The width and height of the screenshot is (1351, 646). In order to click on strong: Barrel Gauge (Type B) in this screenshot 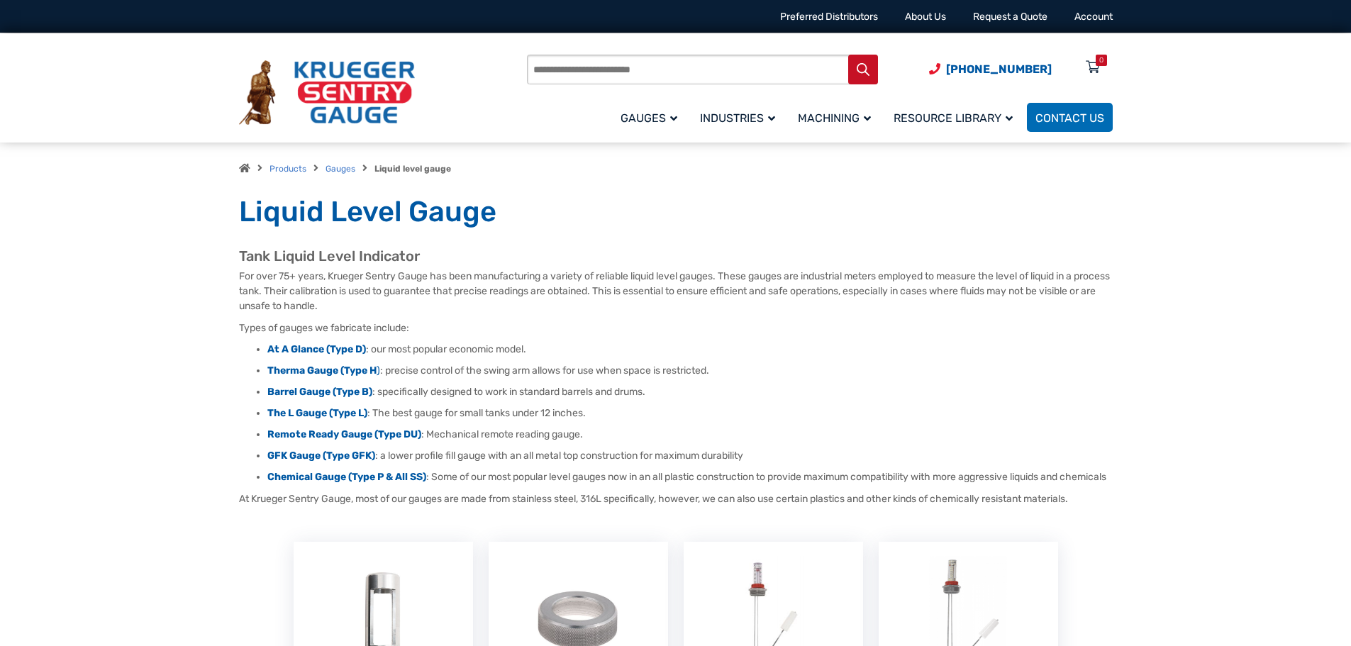, I will do `click(320, 392)`.